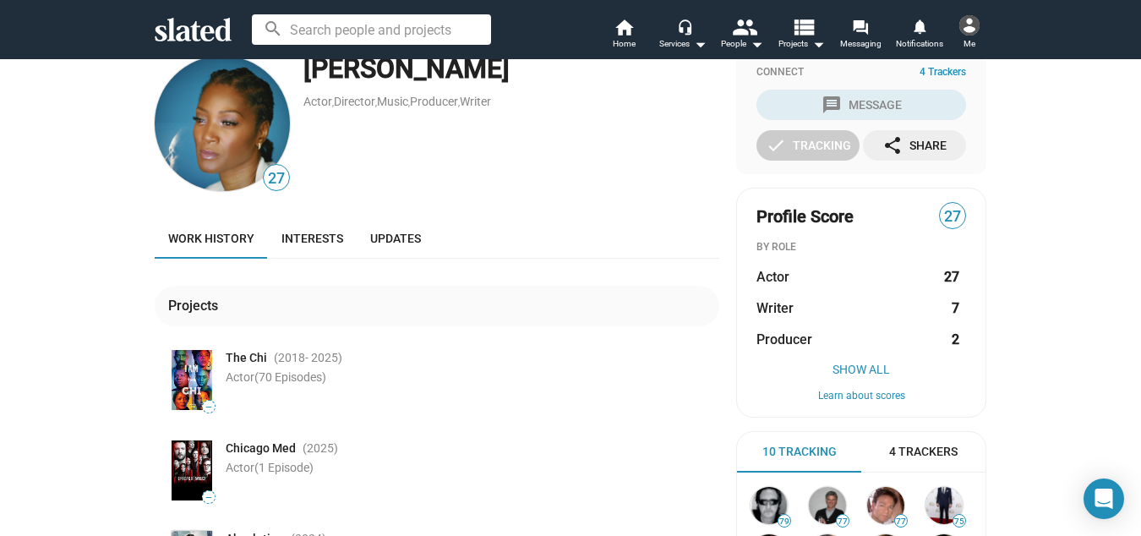 Image resolution: width=1141 pixels, height=536 pixels. Describe the element at coordinates (392, 101) in the screenshot. I see `a: Music` at that location.